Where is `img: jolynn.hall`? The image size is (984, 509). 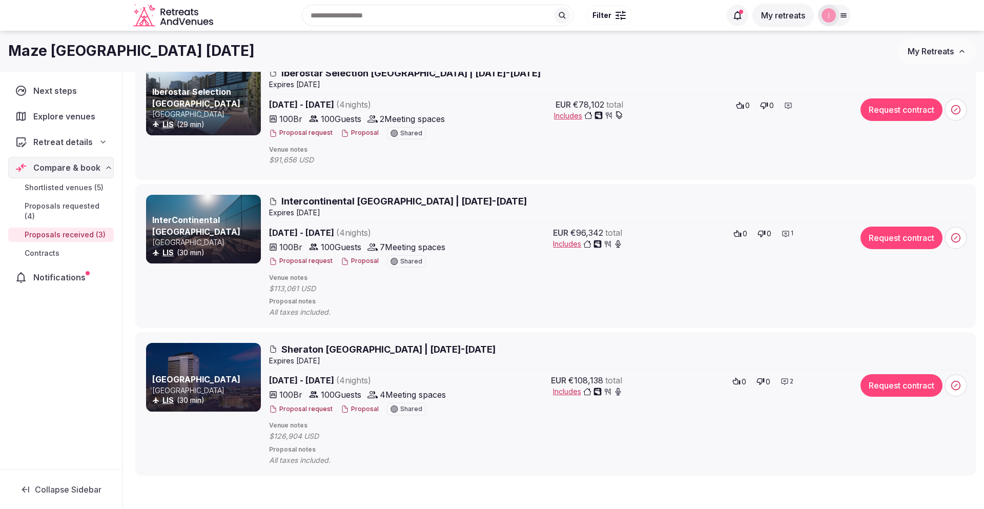 img: jolynn.hall is located at coordinates (829, 15).